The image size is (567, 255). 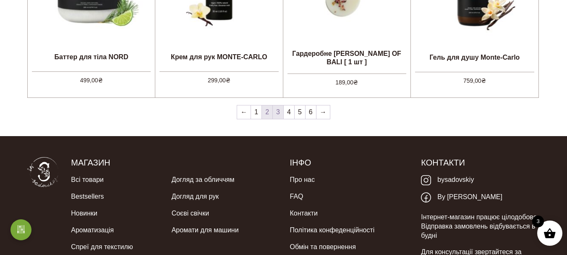 I want to click on h2: Крем для рук MONTE-CARLO, so click(x=219, y=57).